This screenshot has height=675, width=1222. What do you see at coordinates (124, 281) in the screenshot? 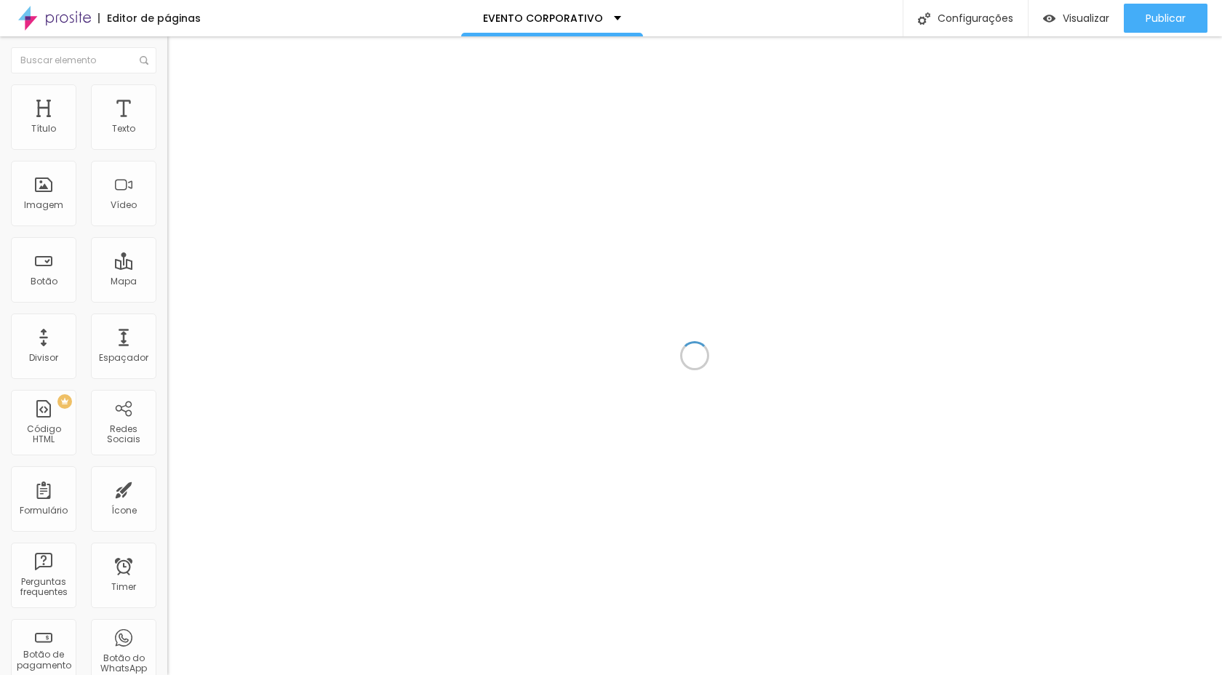
I see `div: Mapa` at bounding box center [124, 281].